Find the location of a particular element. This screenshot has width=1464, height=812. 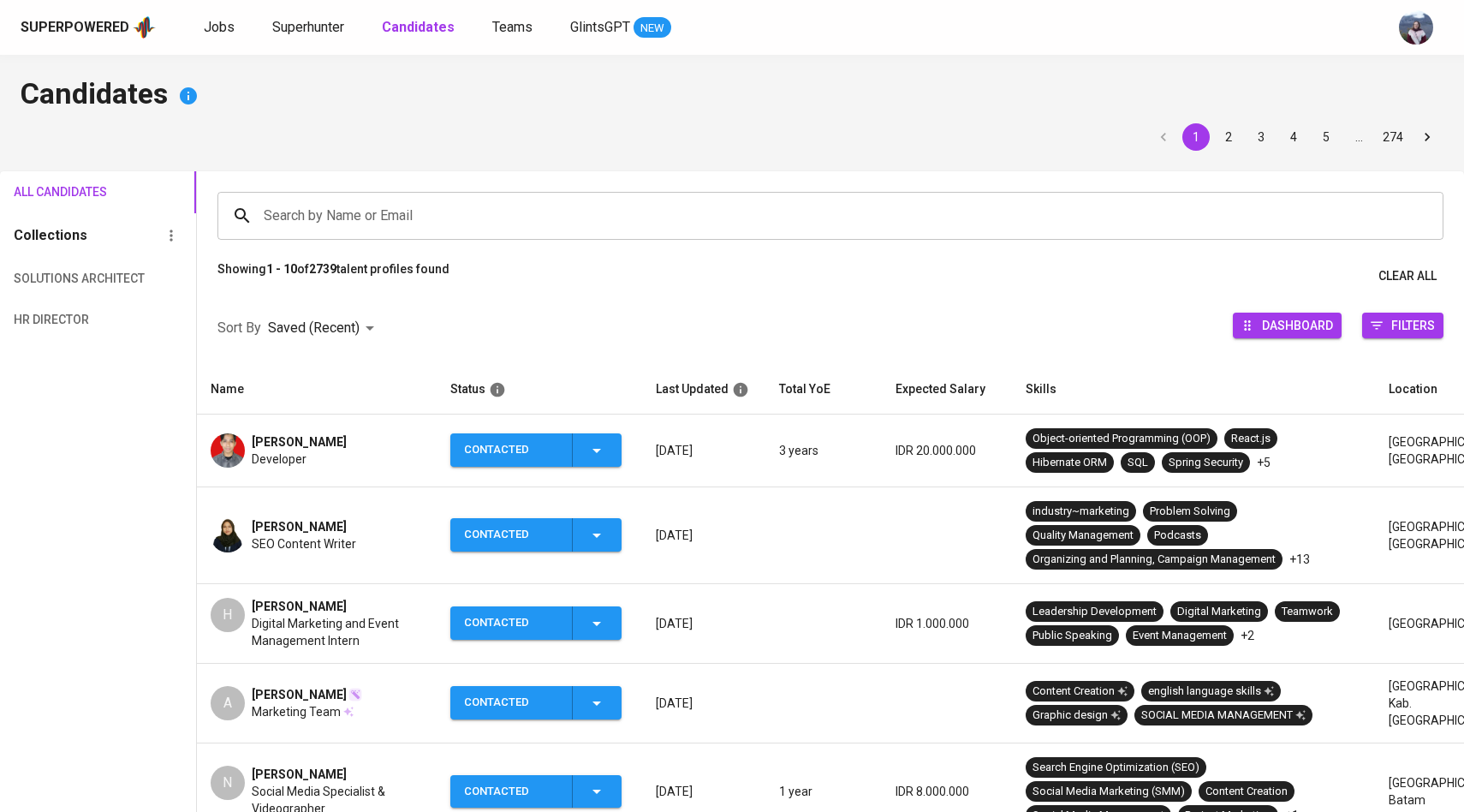

img: f31d05049c2cb728b80d328aadf3cd1d.jpeg is located at coordinates (228, 450).